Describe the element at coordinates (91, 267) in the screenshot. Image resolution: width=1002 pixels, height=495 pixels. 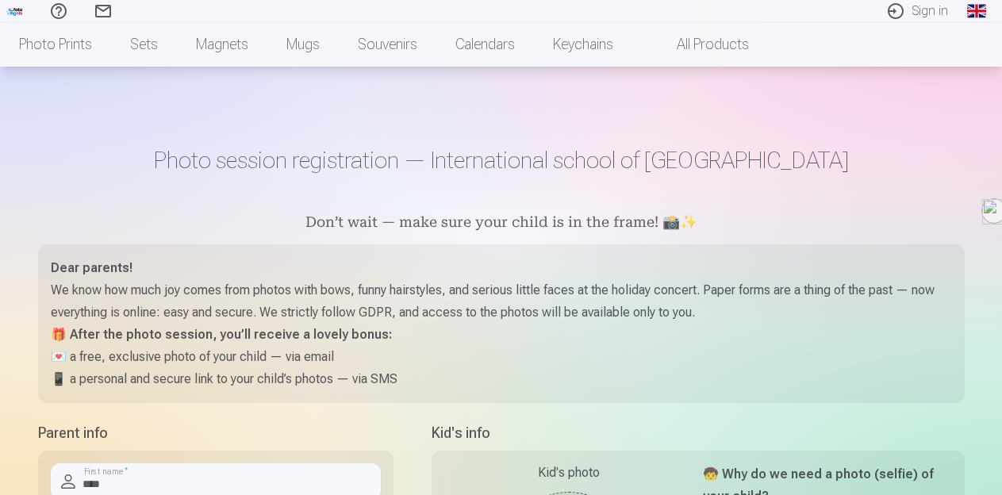
I see `strong: Dear parents!` at that location.